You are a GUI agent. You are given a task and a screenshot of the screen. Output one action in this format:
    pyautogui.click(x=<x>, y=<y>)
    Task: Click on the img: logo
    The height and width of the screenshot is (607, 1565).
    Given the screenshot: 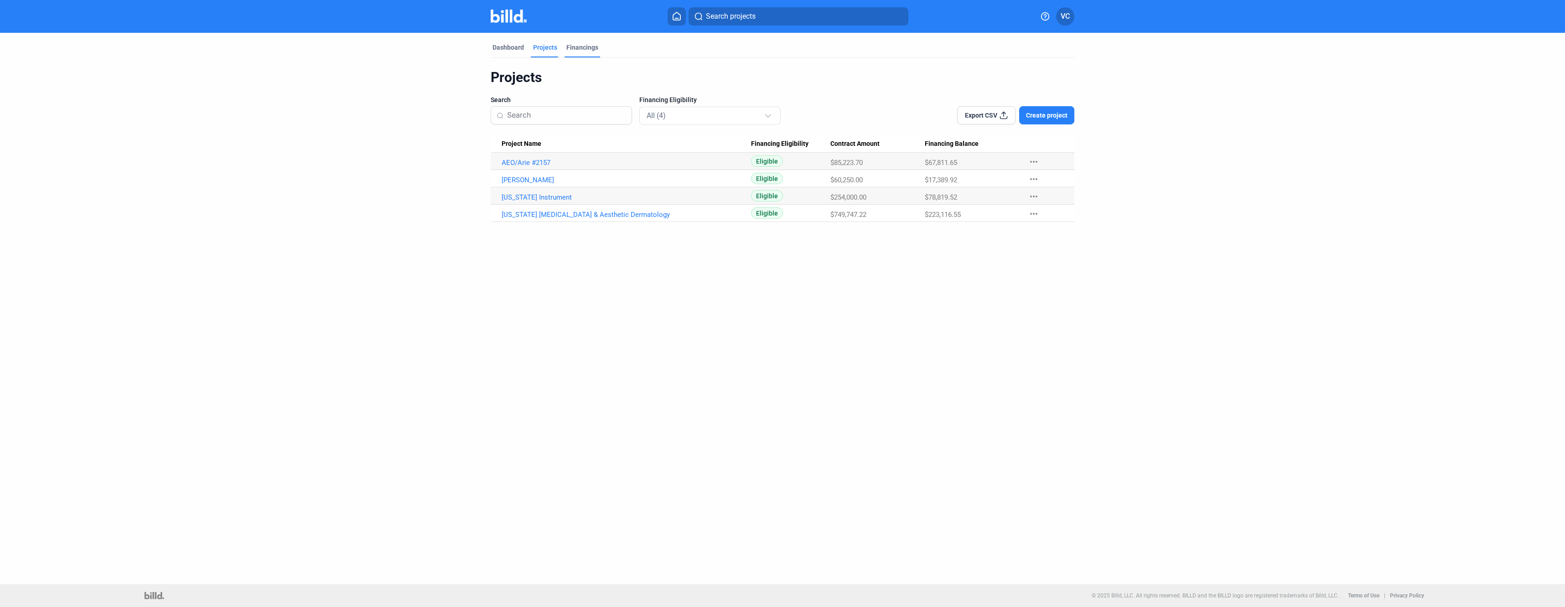 What is the action you would take?
    pyautogui.click(x=154, y=596)
    